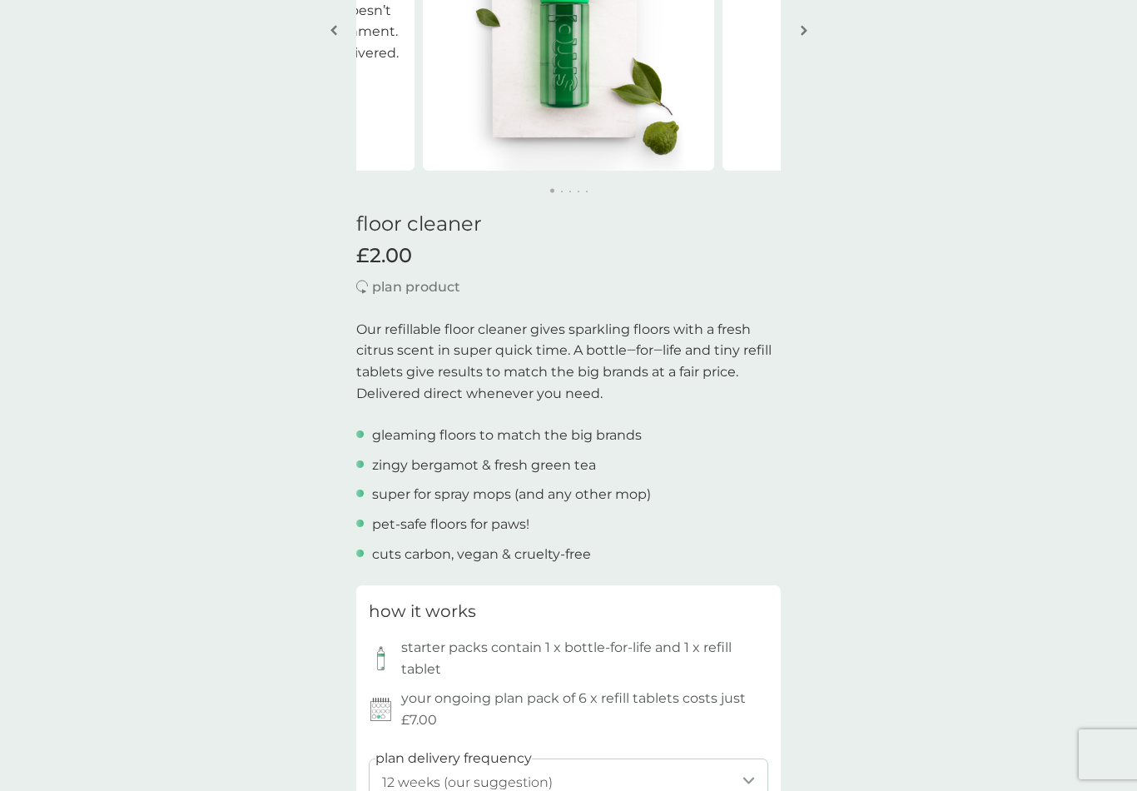 This screenshot has width=1137, height=791. I want to click on p: your ongoing plan pack of 6 x refill tablets costs just £7.00, so click(584, 708).